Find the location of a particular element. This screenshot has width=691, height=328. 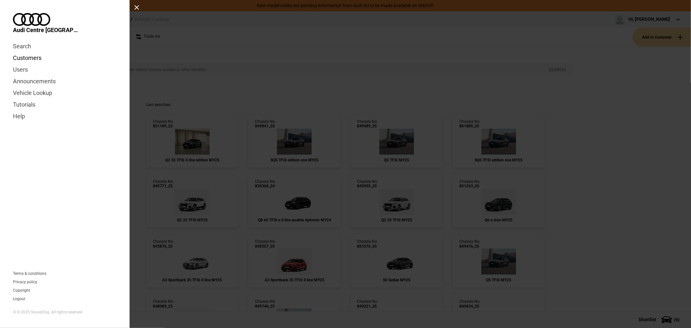

a: Tutorials is located at coordinates (65, 105).